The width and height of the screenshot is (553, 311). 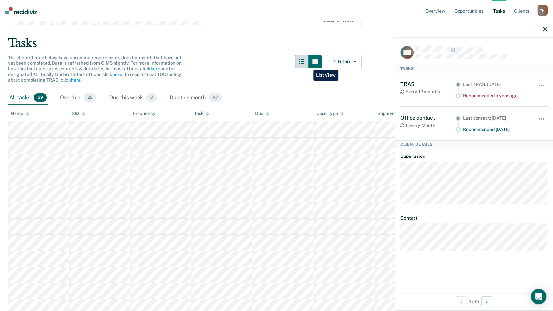 What do you see at coordinates (428, 117) in the screenshot?
I see `div: Office contact` at bounding box center [428, 117].